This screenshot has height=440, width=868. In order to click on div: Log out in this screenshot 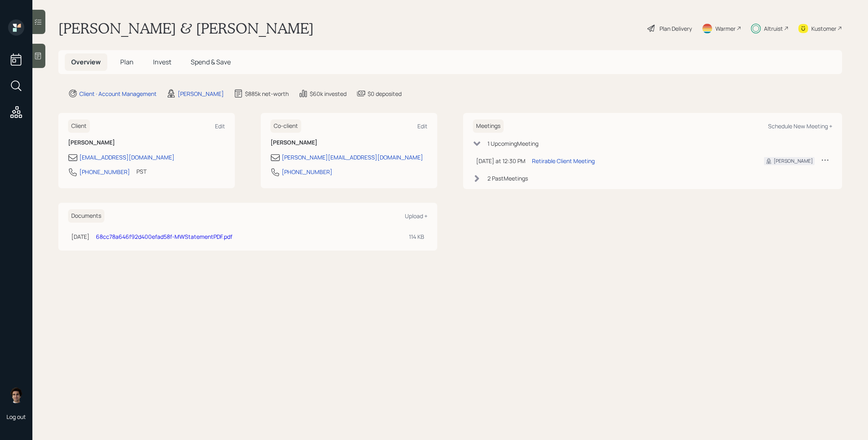, I will do `click(16, 417)`.